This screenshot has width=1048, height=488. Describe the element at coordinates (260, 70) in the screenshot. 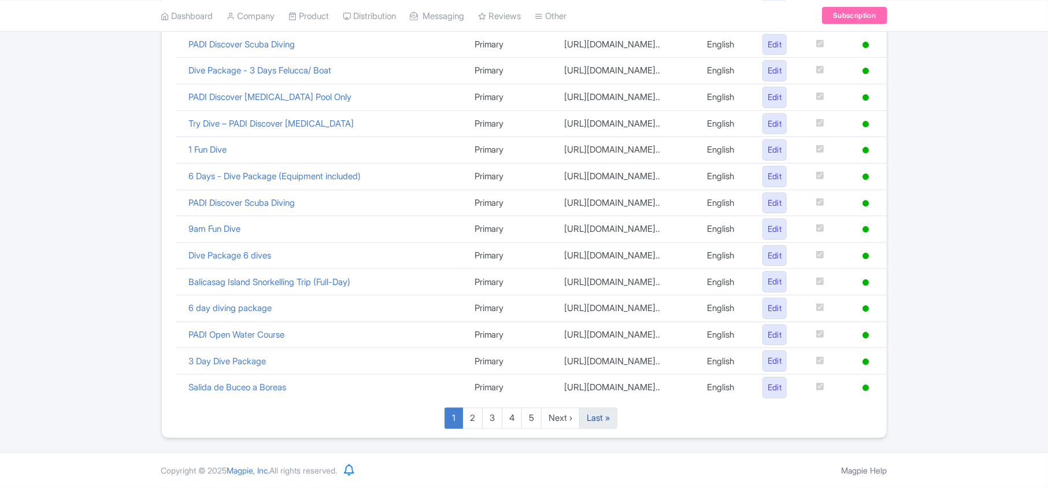

I see `a: Dive Package - 3 Days Felucca/ Boat` at that location.